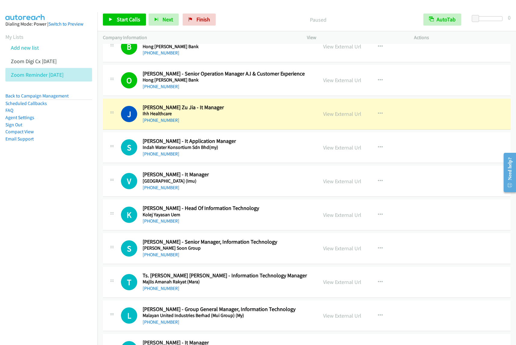  Describe the element at coordinates (11, 20) in the screenshot. I see `div: Need help?` at that location.